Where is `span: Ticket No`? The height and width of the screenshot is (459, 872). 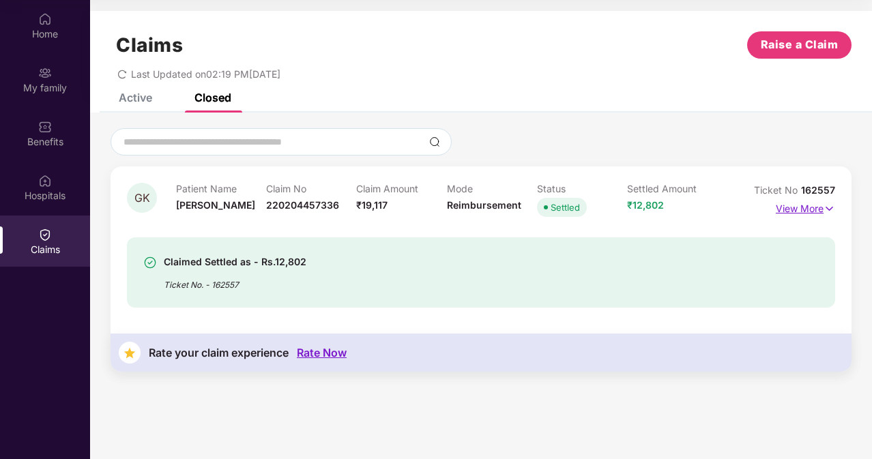
span: Ticket No is located at coordinates (777, 190).